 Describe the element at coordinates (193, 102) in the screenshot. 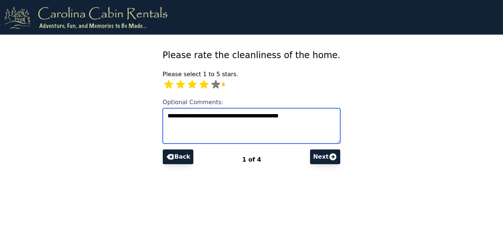

I see `span: Optional Comments:` at that location.